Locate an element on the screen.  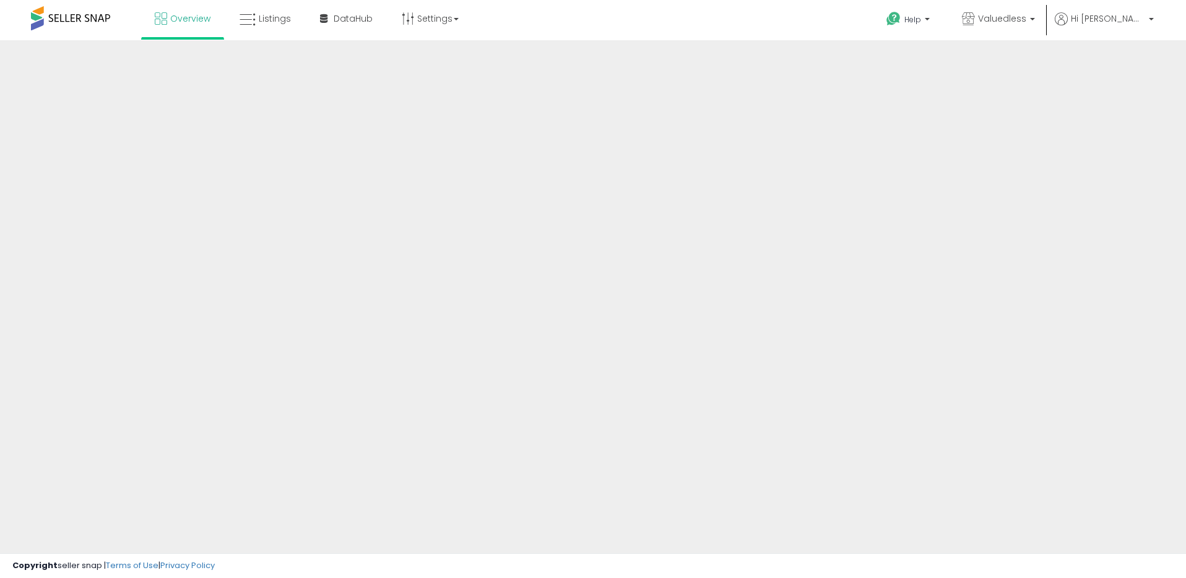
a: Help is located at coordinates (909, 21).